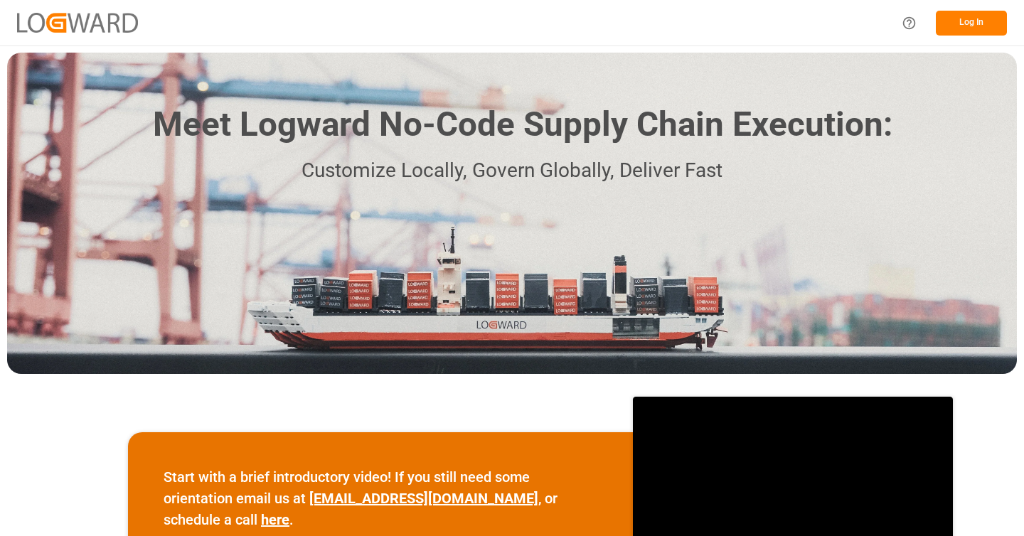  Describe the element at coordinates (971, 23) in the screenshot. I see `button: Log In` at that location.